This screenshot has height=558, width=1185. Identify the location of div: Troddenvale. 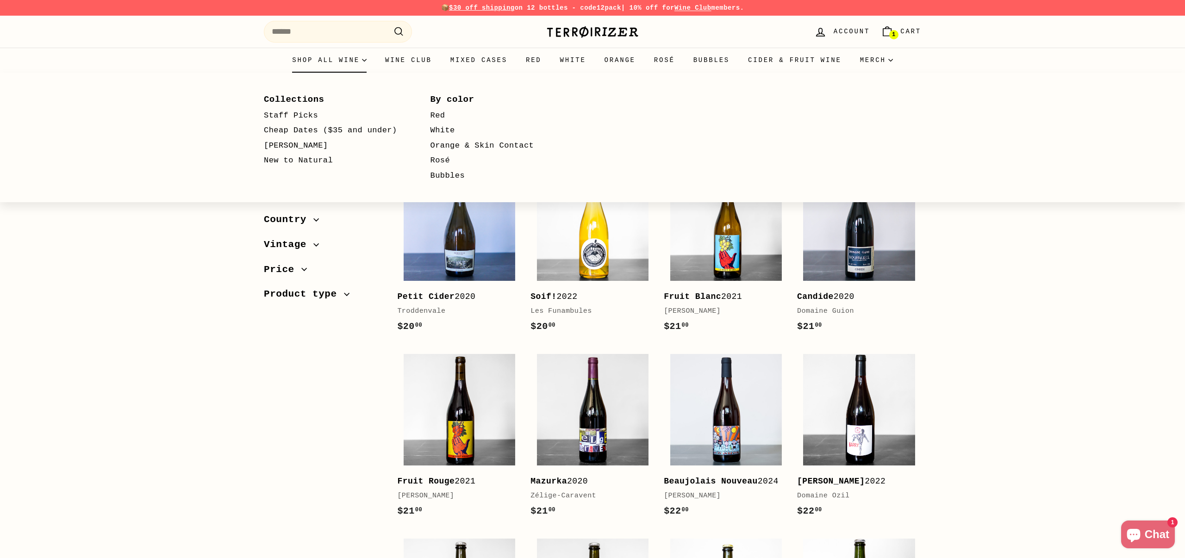
(454, 311).